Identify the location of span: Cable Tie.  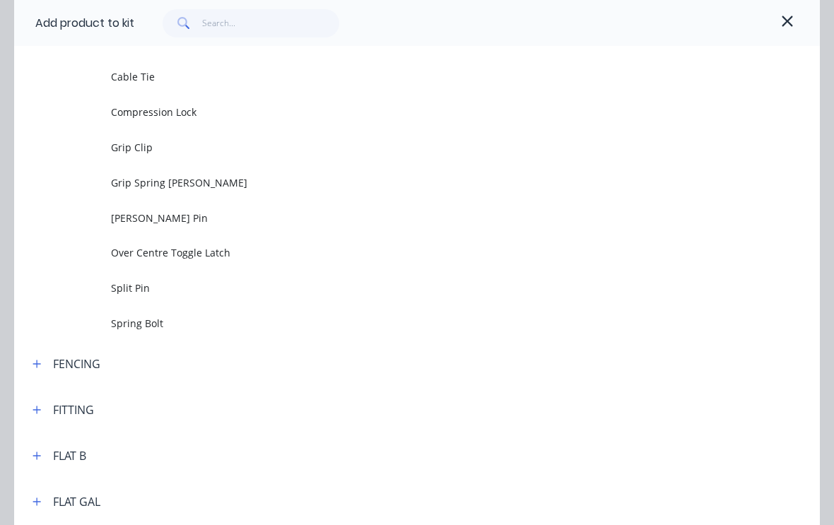
(394, 76).